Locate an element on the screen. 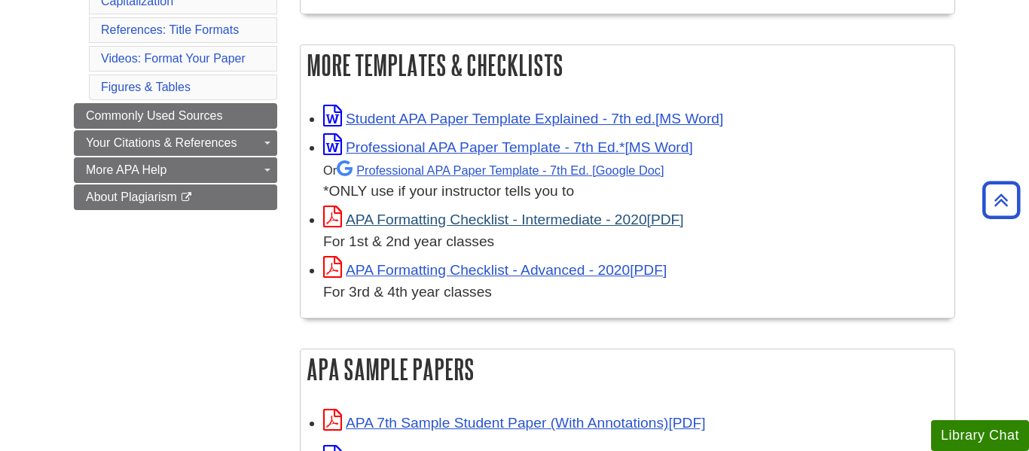 Image resolution: width=1029 pixels, height=451 pixels. span: More APA Help is located at coordinates (126, 169).